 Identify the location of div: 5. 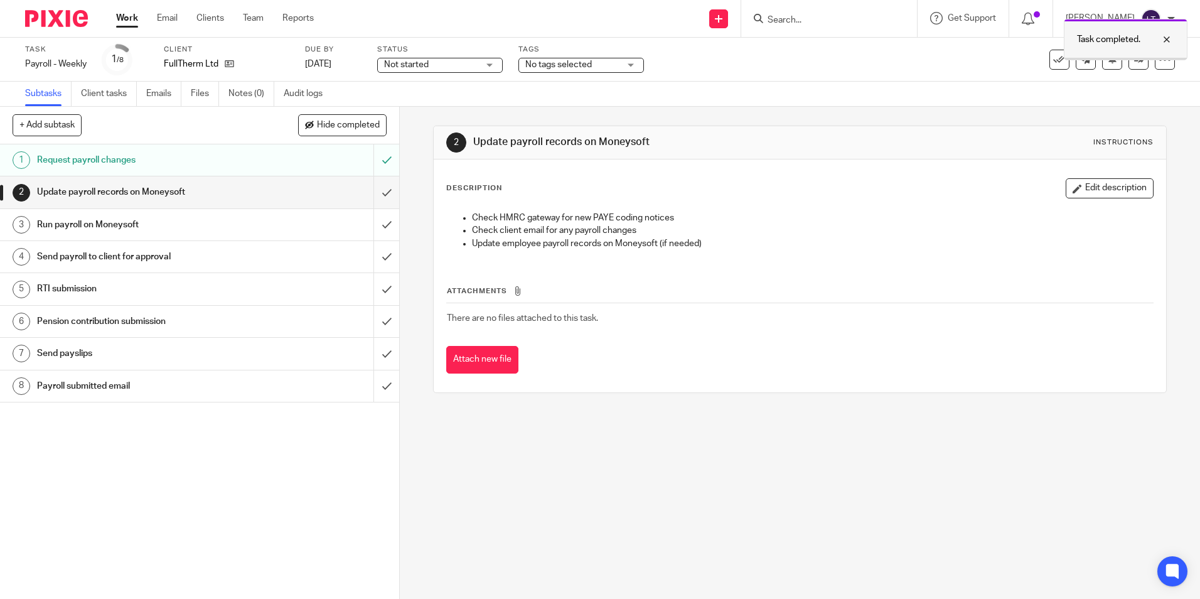
(21, 289).